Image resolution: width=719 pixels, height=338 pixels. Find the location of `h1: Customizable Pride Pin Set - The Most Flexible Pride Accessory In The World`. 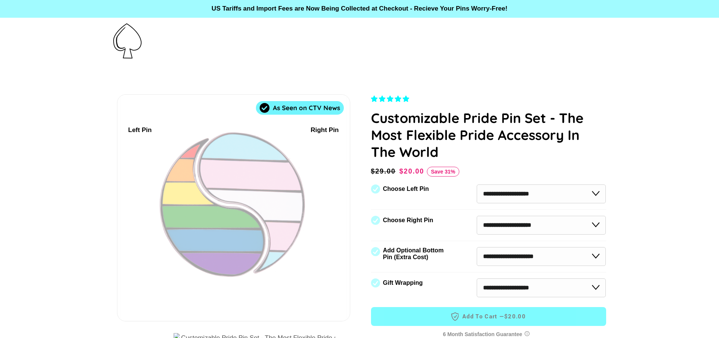

h1: Customizable Pride Pin Set - The Most Flexible Pride Accessory In The World is located at coordinates (489, 135).